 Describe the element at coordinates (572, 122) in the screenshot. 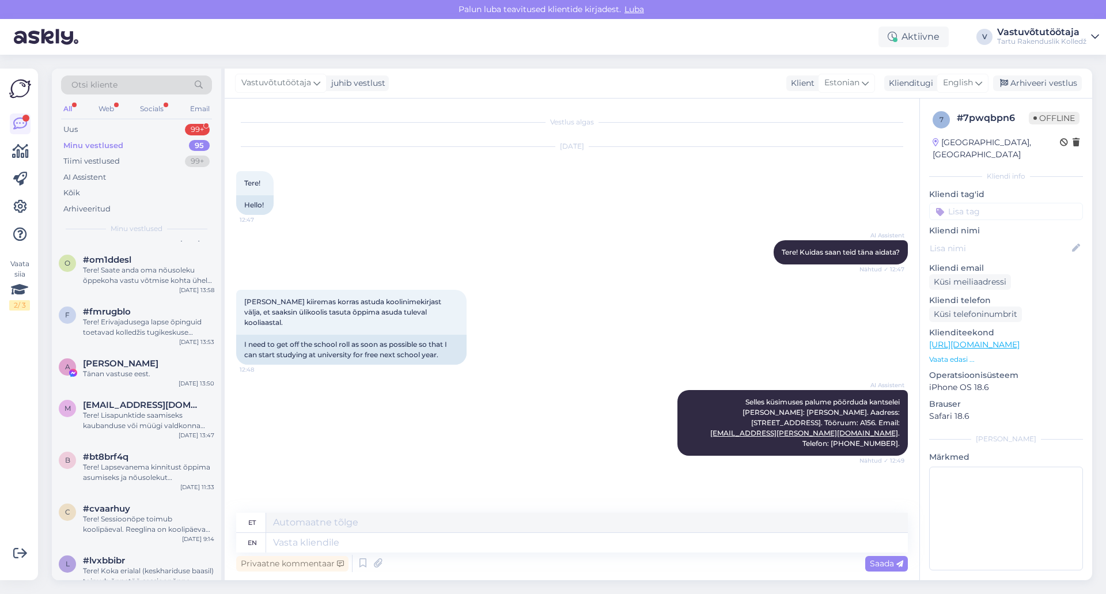

I see `div: Vestlus algas` at that location.